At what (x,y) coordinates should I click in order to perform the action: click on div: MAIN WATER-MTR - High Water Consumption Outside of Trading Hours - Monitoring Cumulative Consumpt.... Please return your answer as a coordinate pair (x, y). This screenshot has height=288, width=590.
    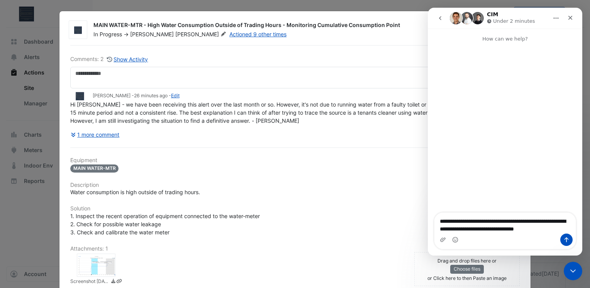
    Looking at the image, I should click on (272, 26).